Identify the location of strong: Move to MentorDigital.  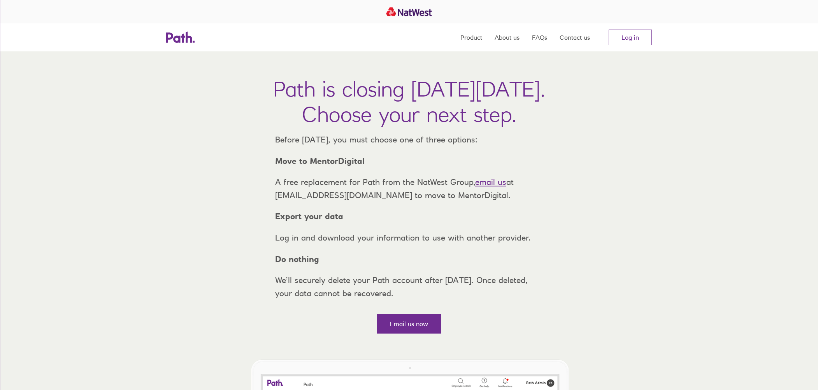
(320, 161).